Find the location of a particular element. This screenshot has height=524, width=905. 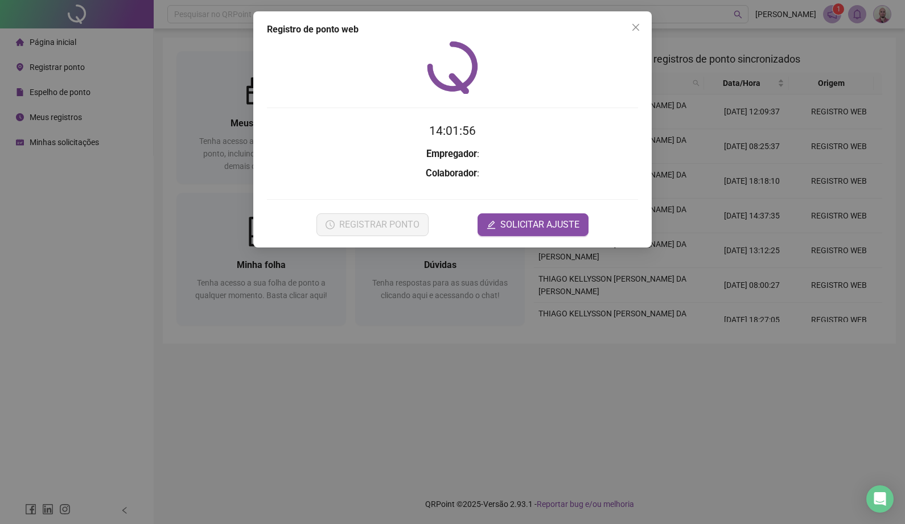

strong: Empregador is located at coordinates (451, 154).